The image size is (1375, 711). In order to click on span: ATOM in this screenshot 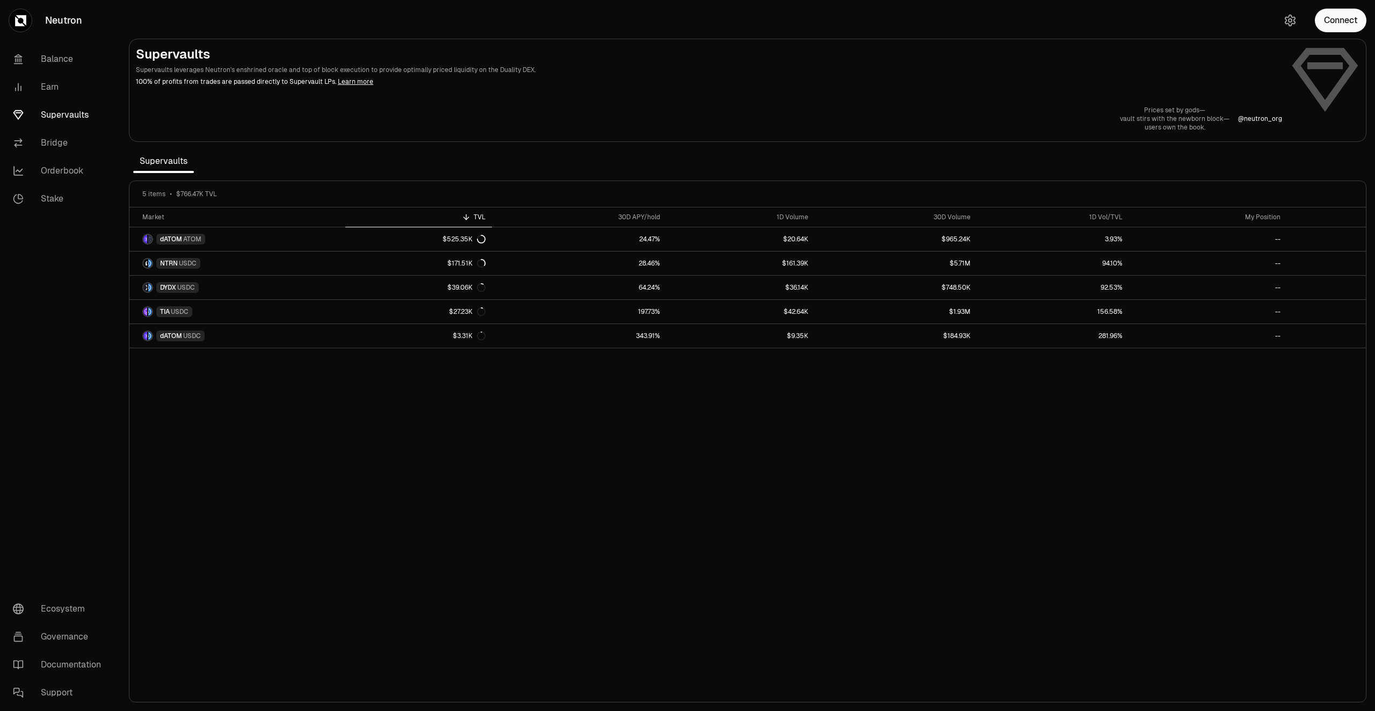, I will do `click(192, 239)`.